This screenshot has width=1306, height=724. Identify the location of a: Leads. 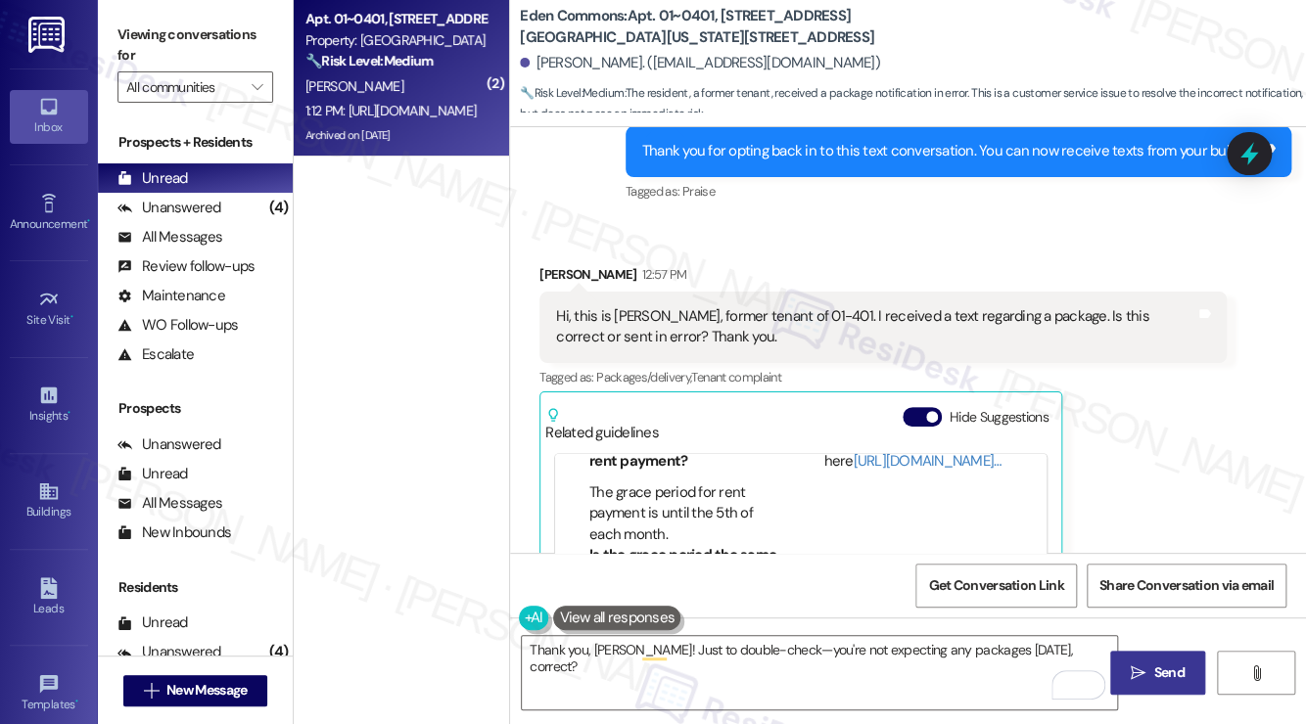
(49, 598).